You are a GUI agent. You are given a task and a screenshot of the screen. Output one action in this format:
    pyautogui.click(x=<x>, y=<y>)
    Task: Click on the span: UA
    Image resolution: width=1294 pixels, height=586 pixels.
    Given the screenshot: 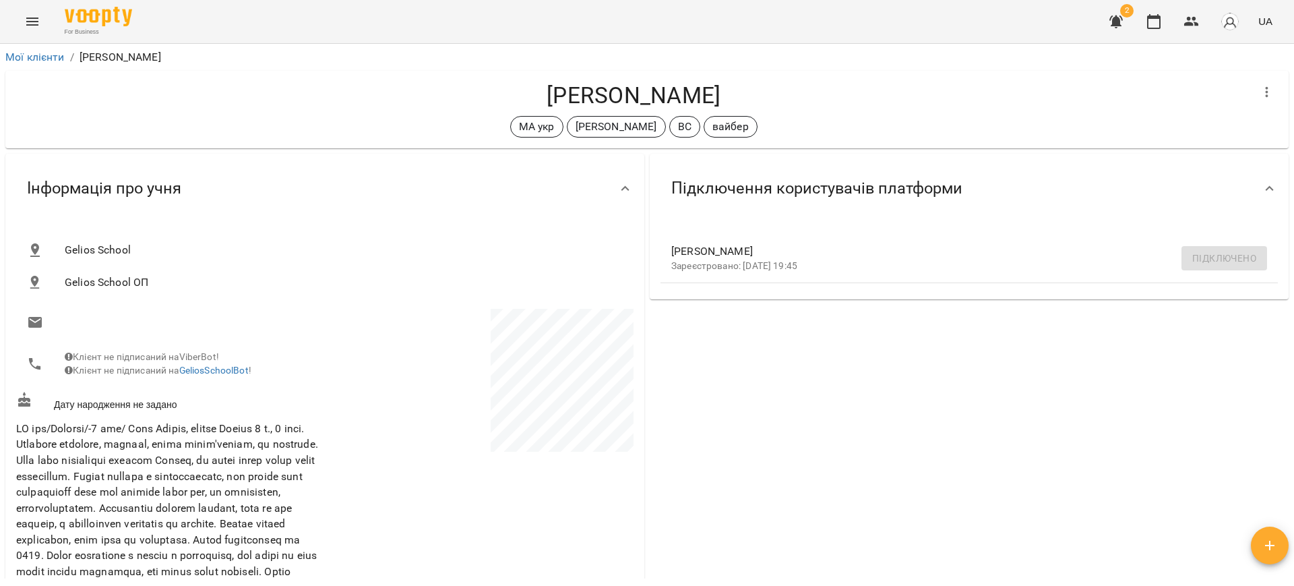 What is the action you would take?
    pyautogui.click(x=1265, y=21)
    